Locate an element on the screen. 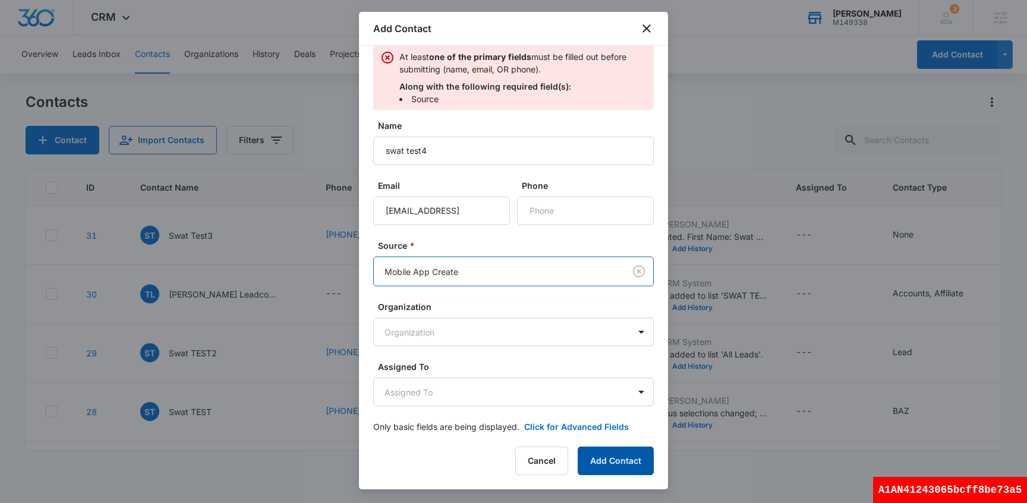  input: Name is located at coordinates (513, 151).